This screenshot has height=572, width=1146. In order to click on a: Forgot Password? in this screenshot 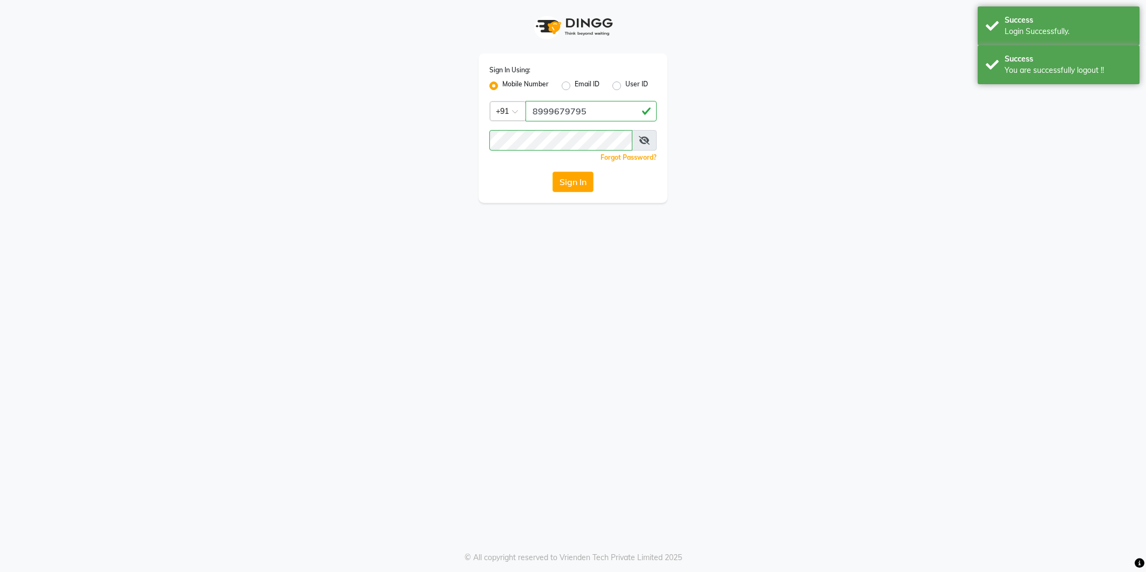, I will do `click(629, 157)`.